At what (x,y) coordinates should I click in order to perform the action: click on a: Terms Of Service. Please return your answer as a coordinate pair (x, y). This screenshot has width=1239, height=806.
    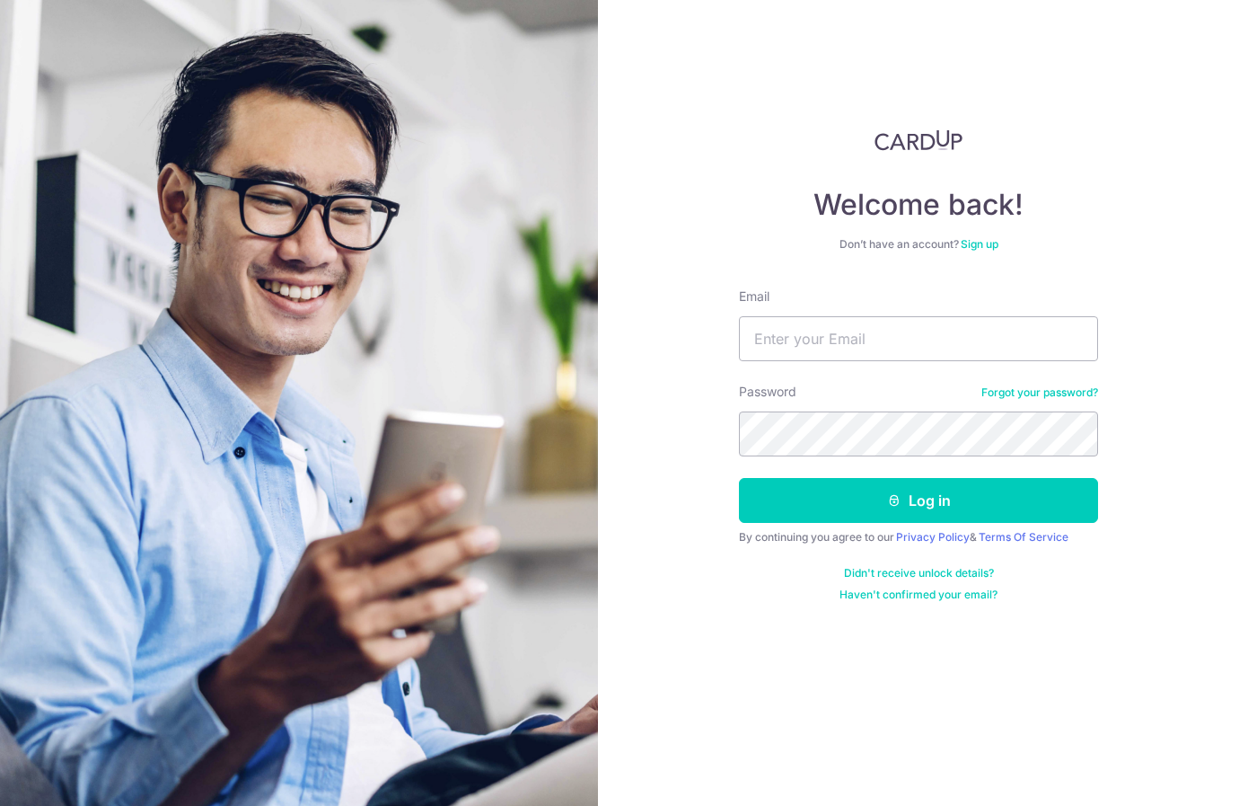
    Looking at the image, I should click on (1024, 536).